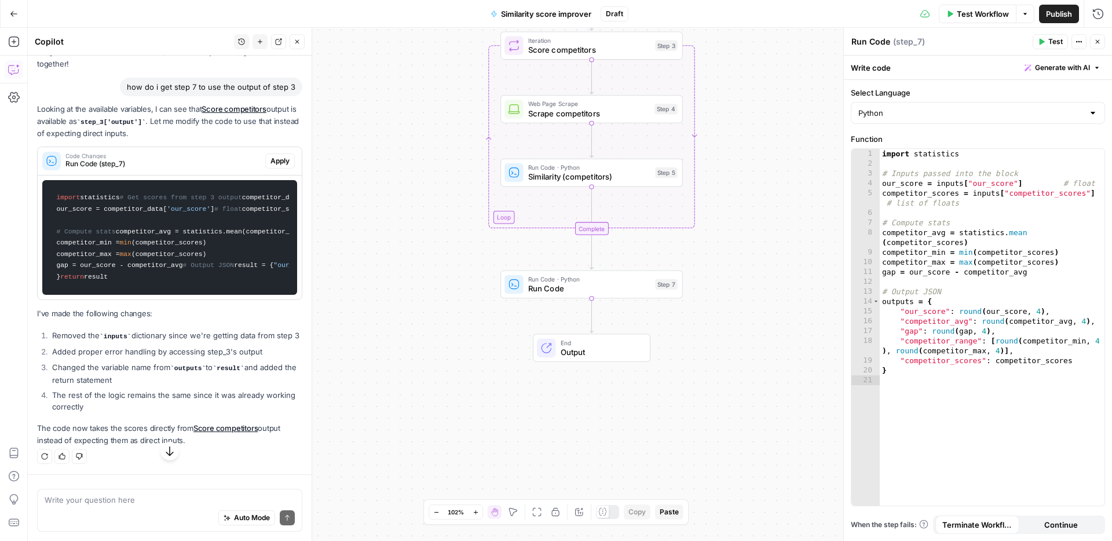 The width and height of the screenshot is (1112, 541). What do you see at coordinates (600, 352) in the screenshot?
I see `span: Output` at bounding box center [600, 352].